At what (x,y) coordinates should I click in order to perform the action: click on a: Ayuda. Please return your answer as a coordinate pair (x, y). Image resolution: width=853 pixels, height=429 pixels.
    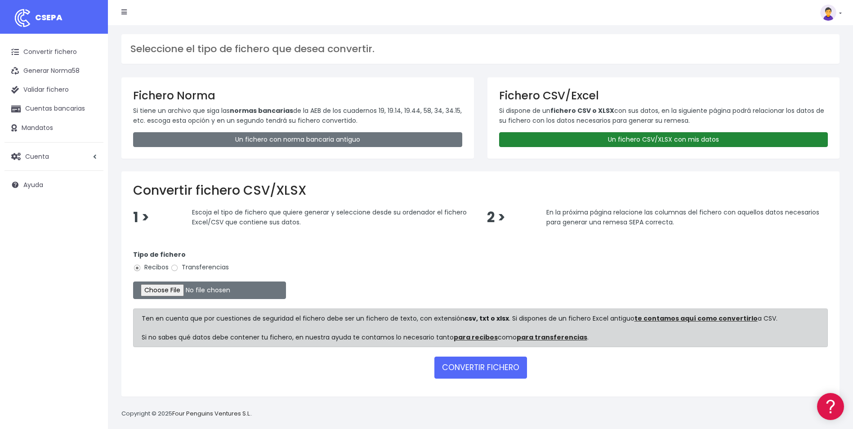
    Looking at the image, I should click on (54, 185).